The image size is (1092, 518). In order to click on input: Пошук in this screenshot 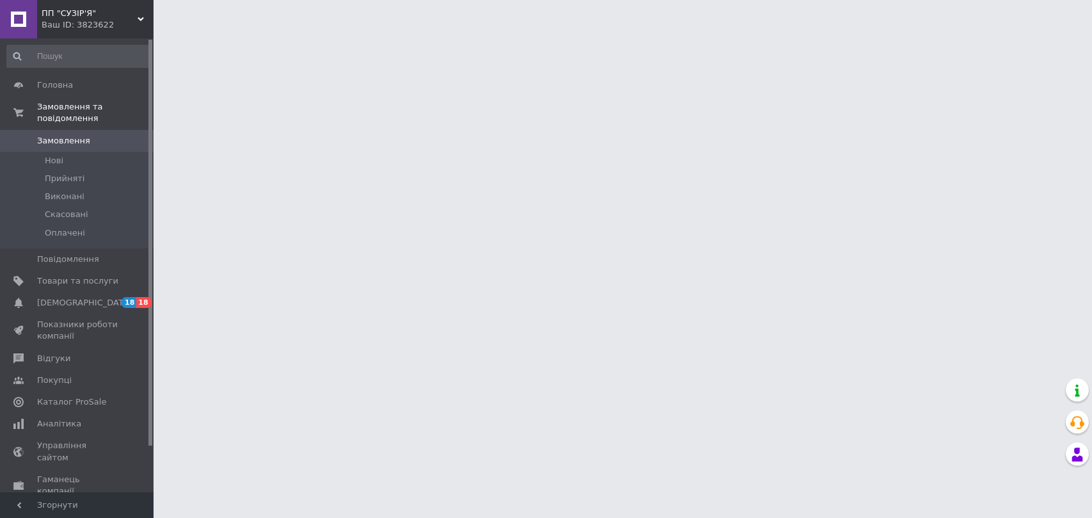, I will do `click(79, 56)`.